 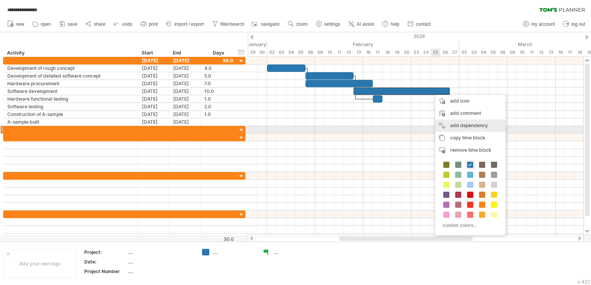 I want to click on div: Add your own logo, so click(x=40, y=264).